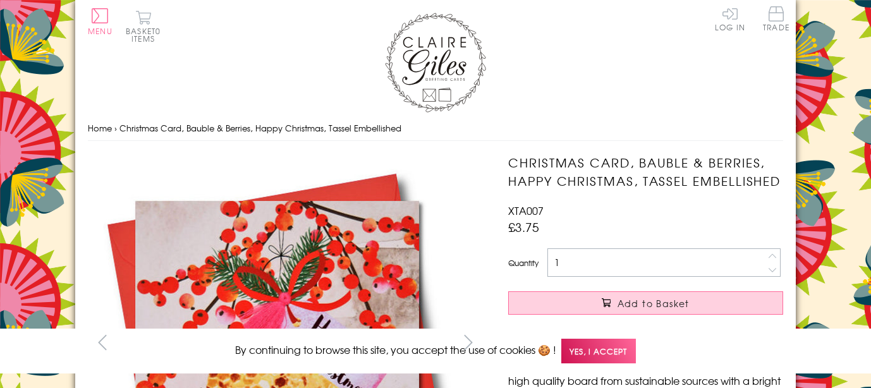  Describe the element at coordinates (146, 35) in the screenshot. I see `span: 0 items` at that location.